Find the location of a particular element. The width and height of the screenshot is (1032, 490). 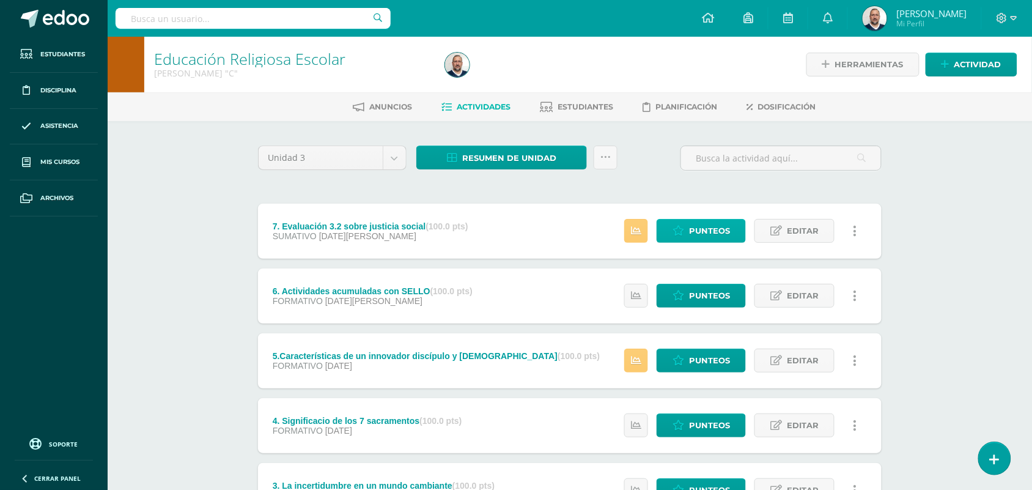

div: Quinto Bachillerato 'C' is located at coordinates (292, 73).